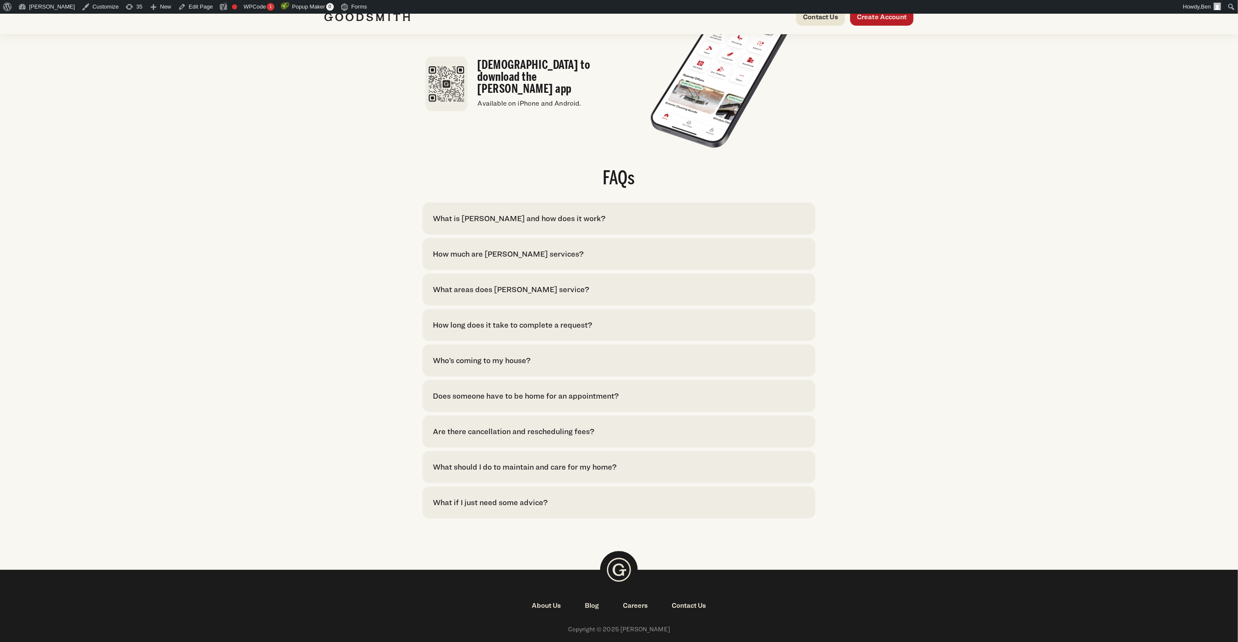  I want to click on img: Goodsmith app download QR code, so click(446, 84).